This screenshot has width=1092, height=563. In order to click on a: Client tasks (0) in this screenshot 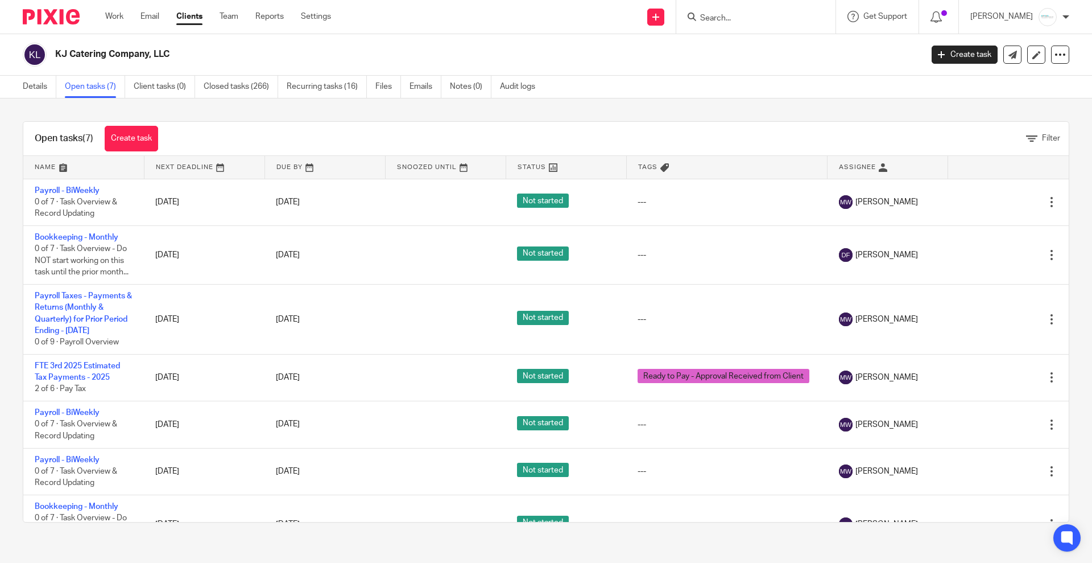, I will do `click(164, 86)`.